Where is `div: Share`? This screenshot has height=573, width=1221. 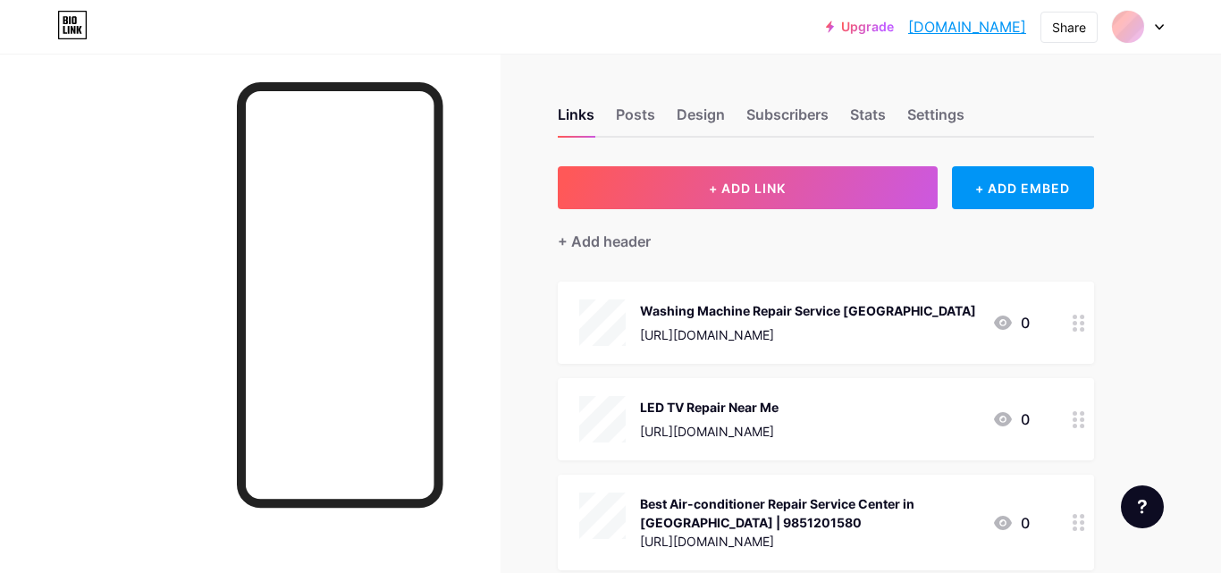 div: Share is located at coordinates (1069, 27).